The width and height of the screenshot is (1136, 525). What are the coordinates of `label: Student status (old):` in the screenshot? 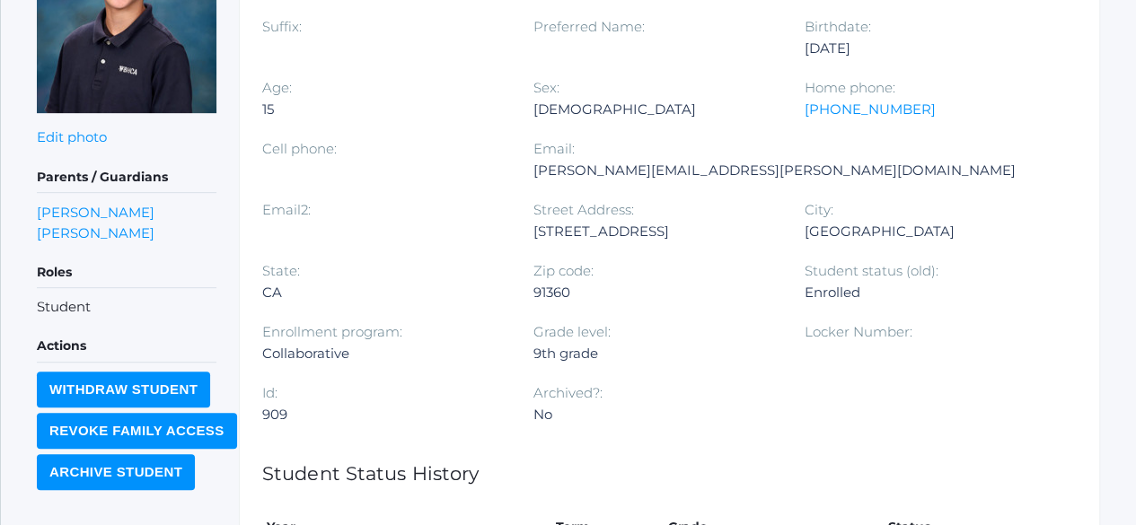 It's located at (871, 270).